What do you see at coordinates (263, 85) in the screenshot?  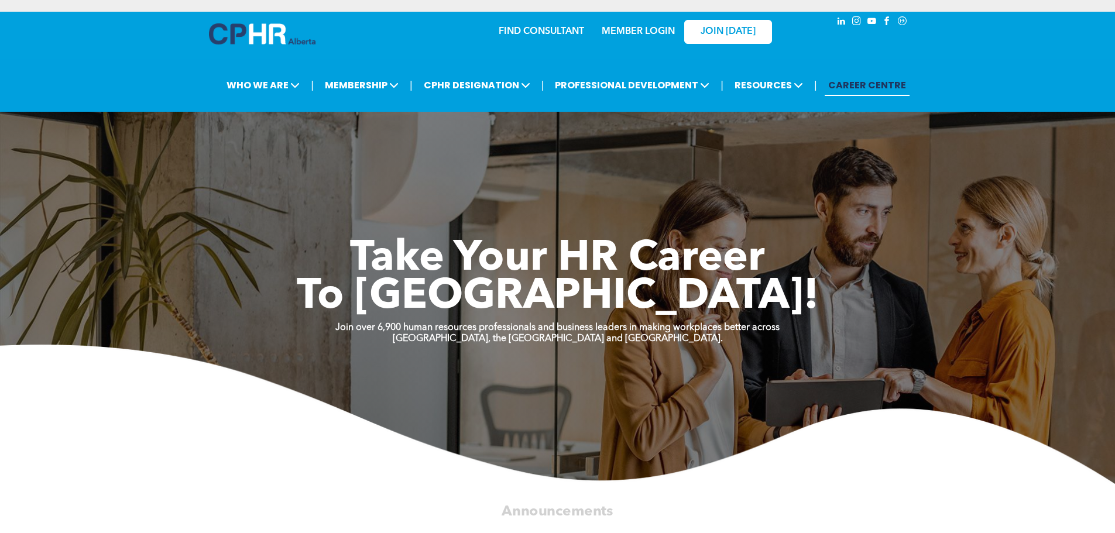 I see `span: WHO WE ARE` at bounding box center [263, 85].